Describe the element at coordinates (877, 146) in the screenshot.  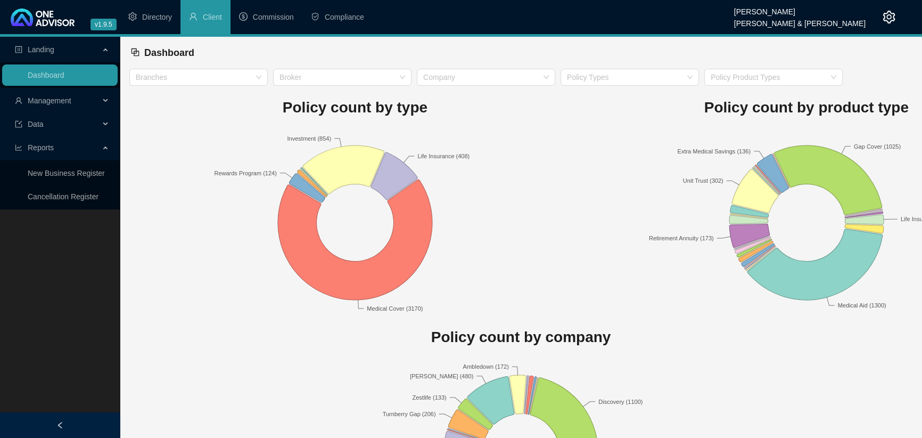
I see `text: Gap Cover (1025)` at that location.